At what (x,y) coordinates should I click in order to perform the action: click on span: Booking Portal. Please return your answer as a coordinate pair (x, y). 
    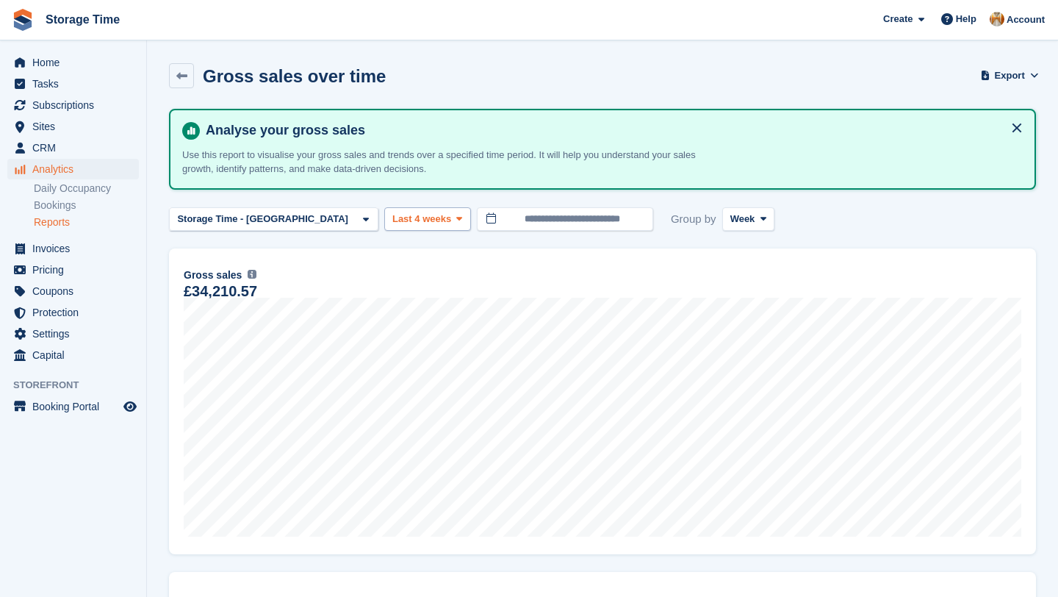
    Looking at the image, I should click on (76, 406).